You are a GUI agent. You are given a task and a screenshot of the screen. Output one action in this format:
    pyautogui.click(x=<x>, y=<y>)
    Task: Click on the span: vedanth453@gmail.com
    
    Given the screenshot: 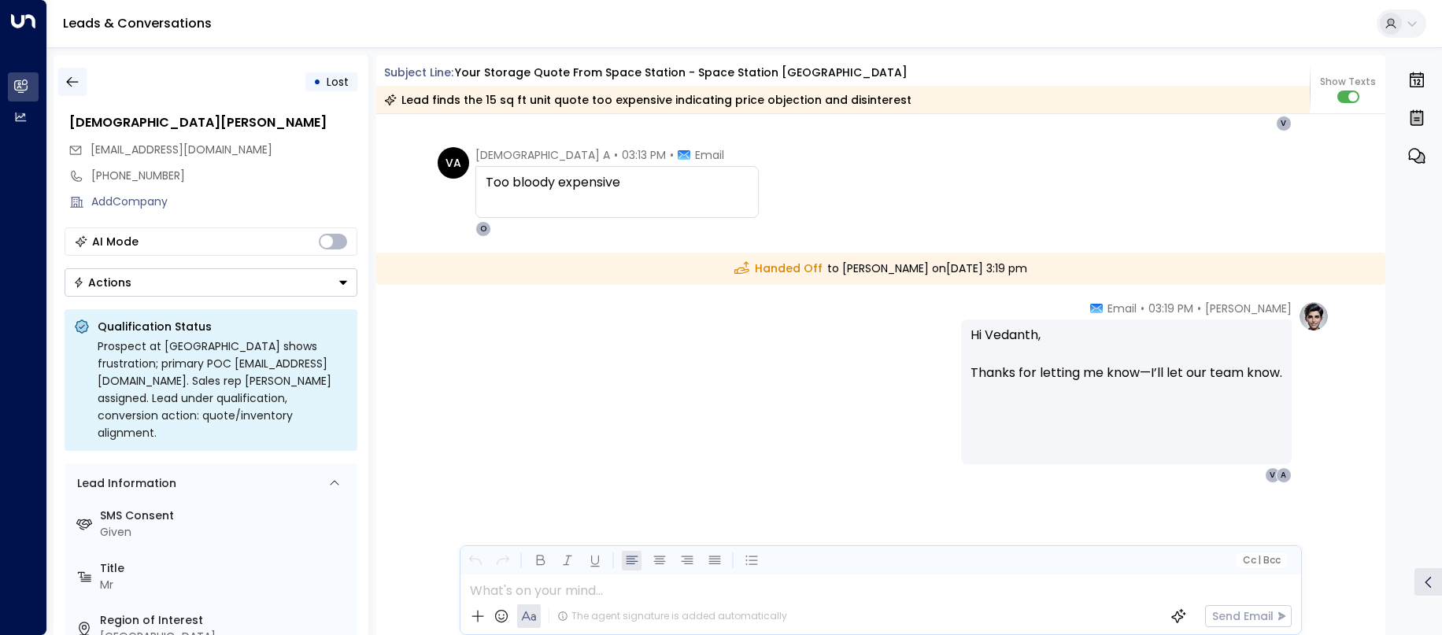 What is the action you would take?
    pyautogui.click(x=181, y=150)
    